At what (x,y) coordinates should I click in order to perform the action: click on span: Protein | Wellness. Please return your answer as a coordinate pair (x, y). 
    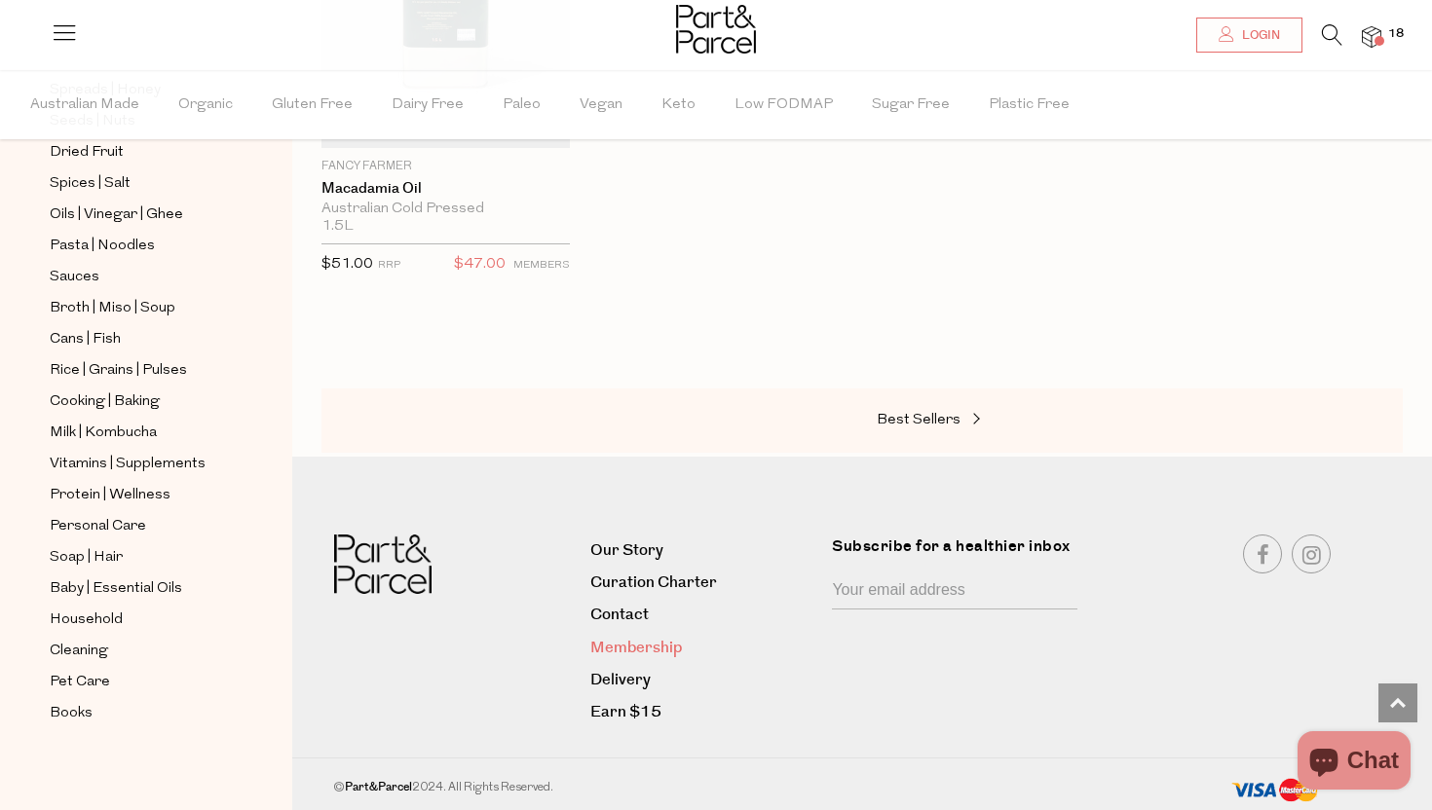
    Looking at the image, I should click on (110, 496).